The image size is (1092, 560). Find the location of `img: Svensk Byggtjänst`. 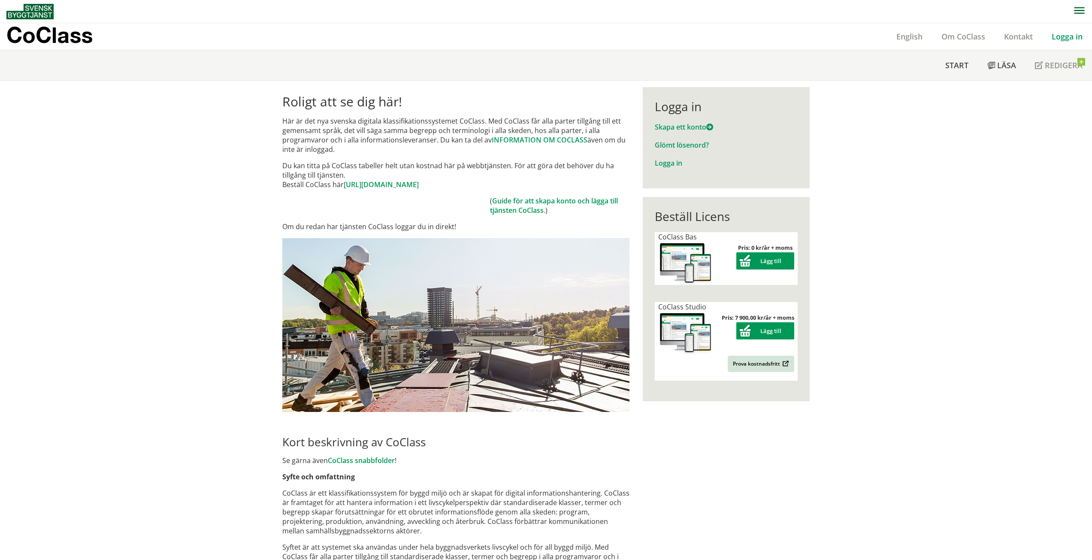

img: Svensk Byggtjänst is located at coordinates (30, 12).